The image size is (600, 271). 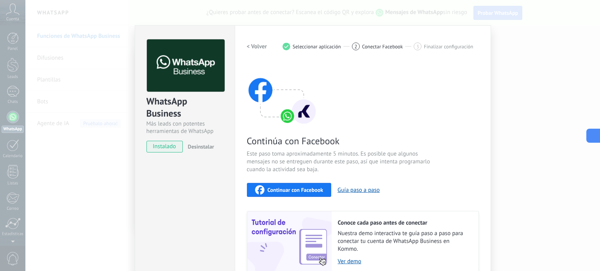 What do you see at coordinates (199, 147) in the screenshot?
I see `button: Desinstalar` at bounding box center [199, 147].